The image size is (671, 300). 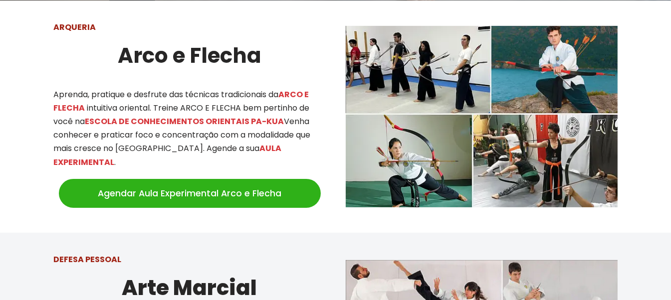 I want to click on strong: Arco e Flecha, so click(x=189, y=55).